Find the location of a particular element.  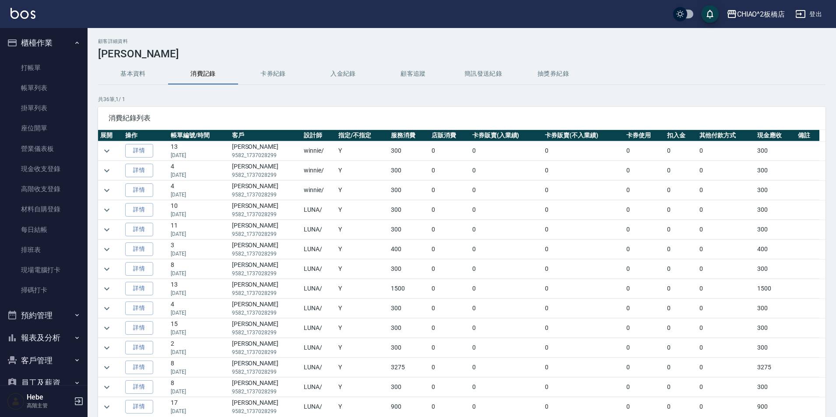

button: 顧客追蹤 is located at coordinates (413, 74).